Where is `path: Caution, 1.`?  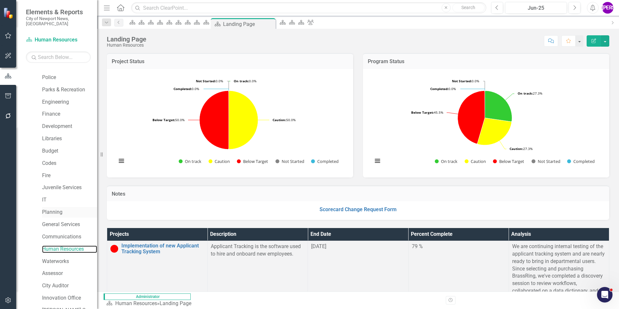 path: Caution, 1. is located at coordinates (243, 120).